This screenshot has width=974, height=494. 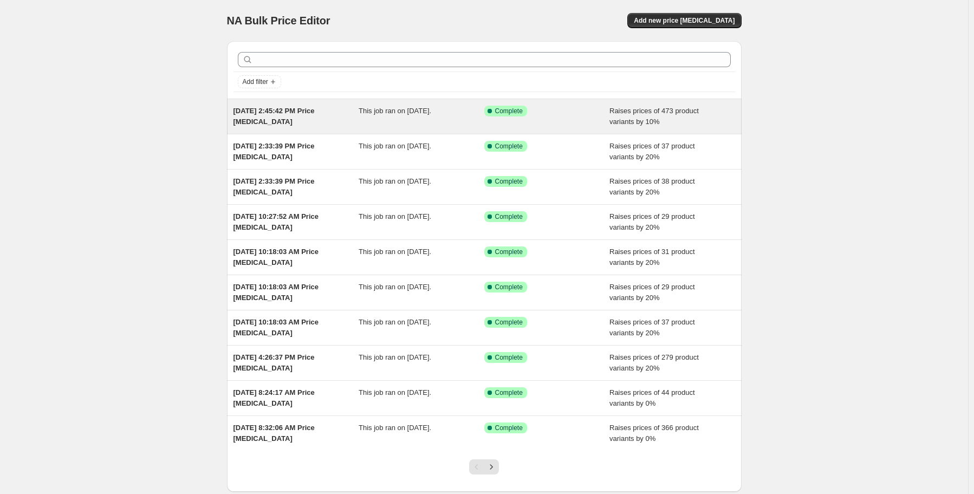 I want to click on button: Add filter, so click(x=259, y=82).